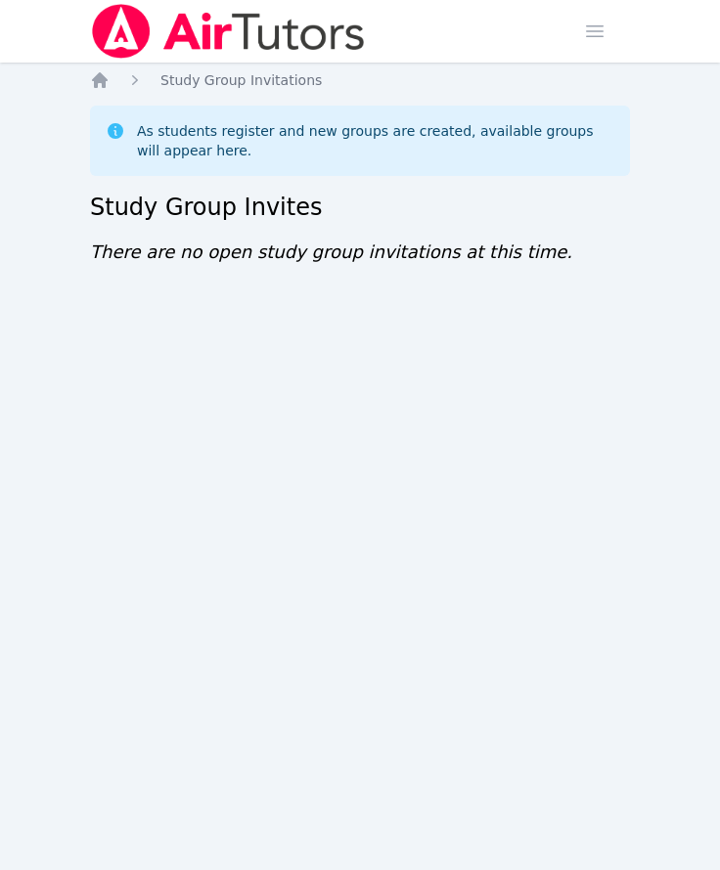 The image size is (720, 870). What do you see at coordinates (360, 207) in the screenshot?
I see `h2: Study Group Invites` at bounding box center [360, 207].